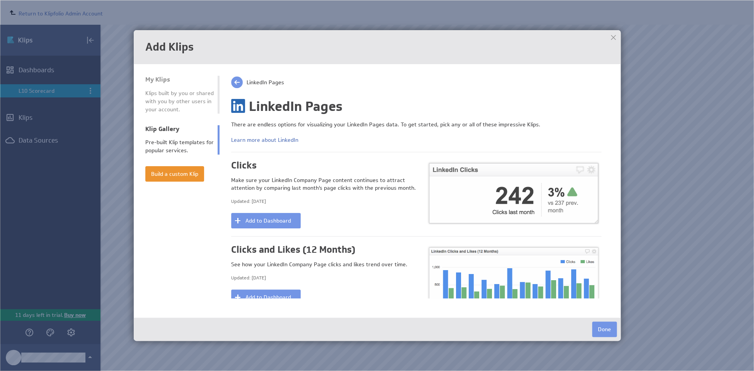 The image size is (754, 371). What do you see at coordinates (416, 124) in the screenshot?
I see `div: There are endless options for visualizing your LinkedIn Pages data. To get started, pick any or a...` at bounding box center [416, 124].